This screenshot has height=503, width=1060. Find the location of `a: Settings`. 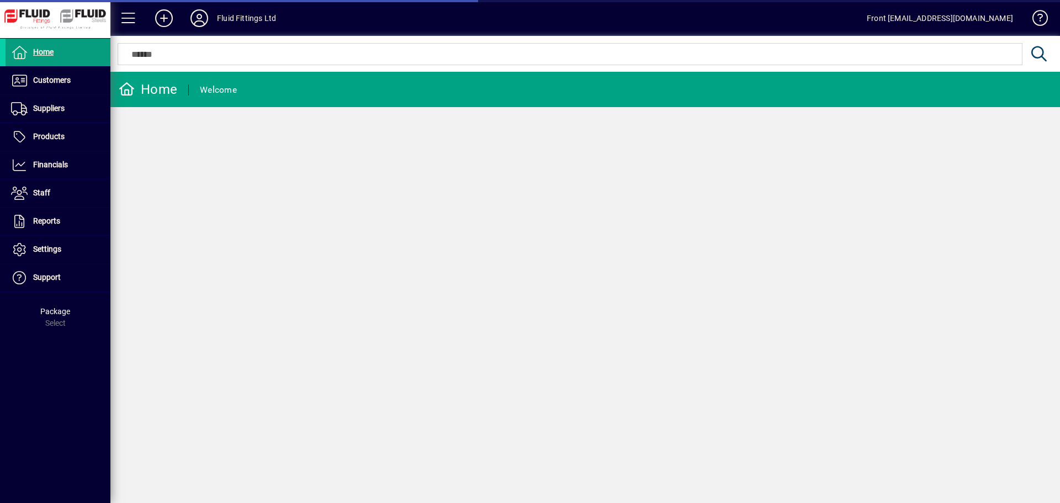

a: Settings is located at coordinates (58, 249).